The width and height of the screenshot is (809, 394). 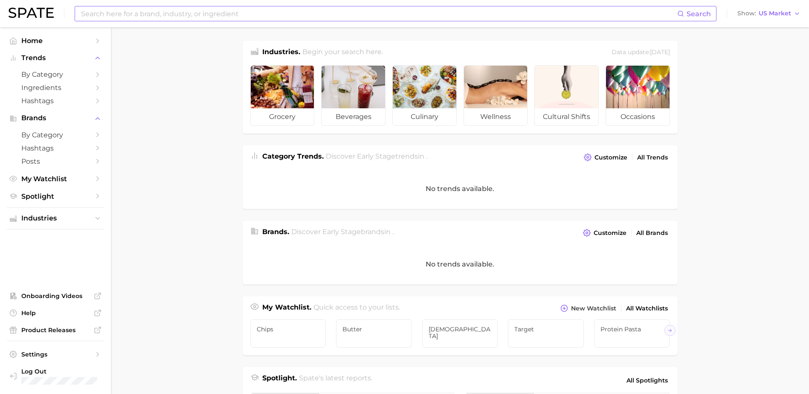 What do you see at coordinates (699, 14) in the screenshot?
I see `span: Search` at bounding box center [699, 14].